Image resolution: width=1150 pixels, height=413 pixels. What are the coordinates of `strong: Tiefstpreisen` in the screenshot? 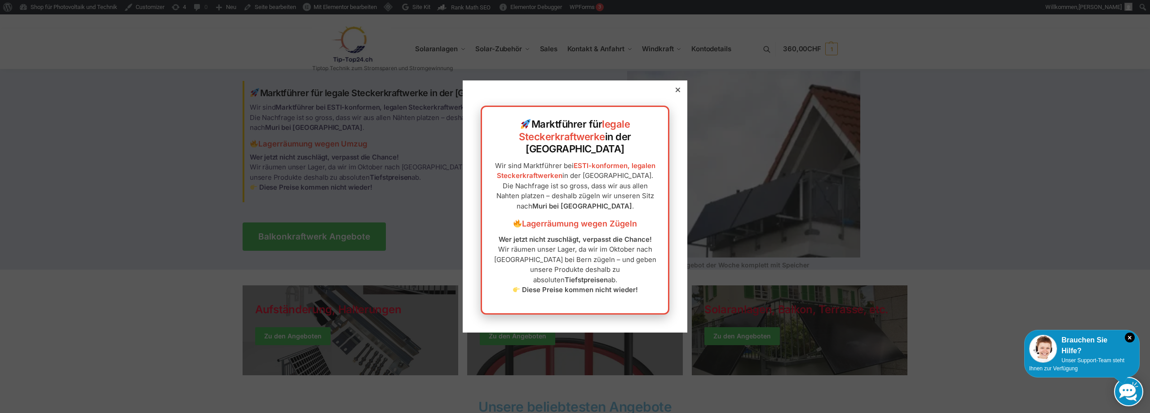 It's located at (586, 279).